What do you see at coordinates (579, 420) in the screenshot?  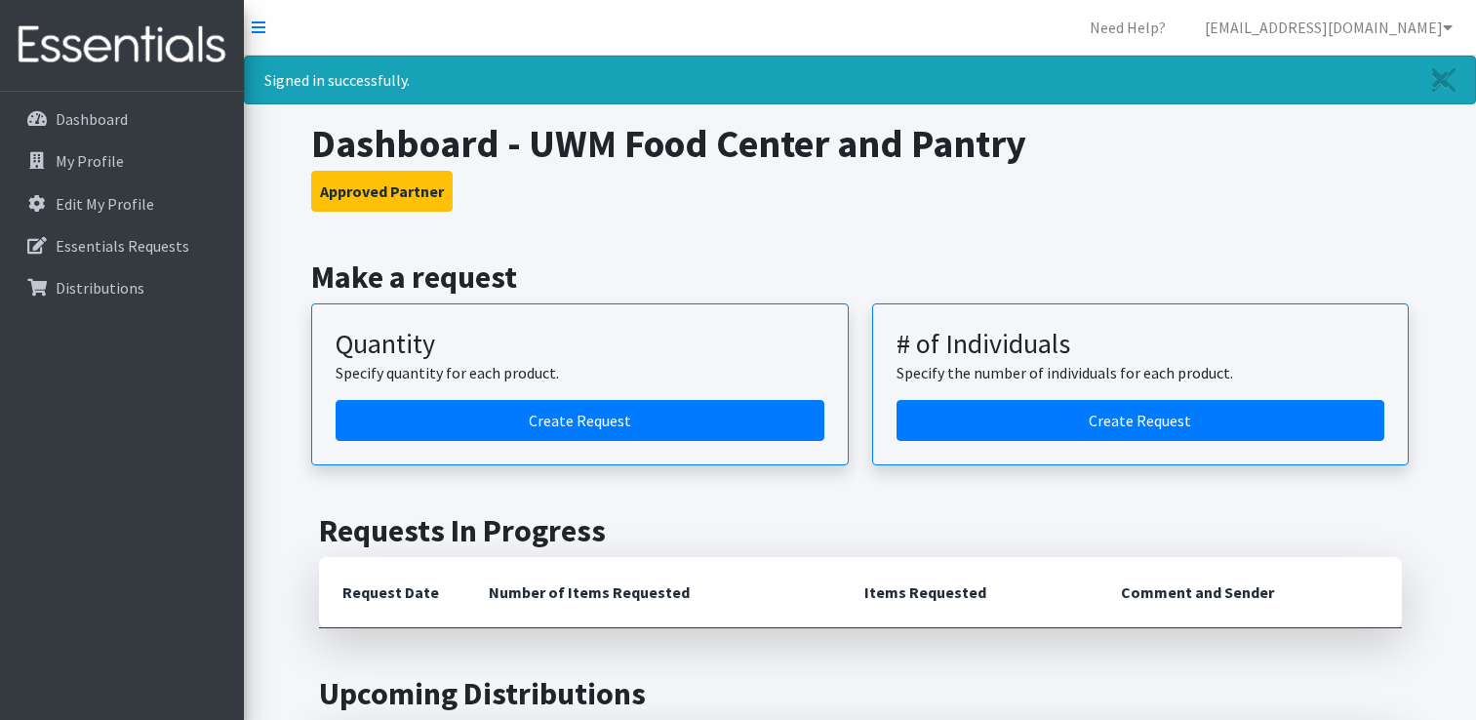 I see `a: Create a request by quantity` at bounding box center [579, 420].